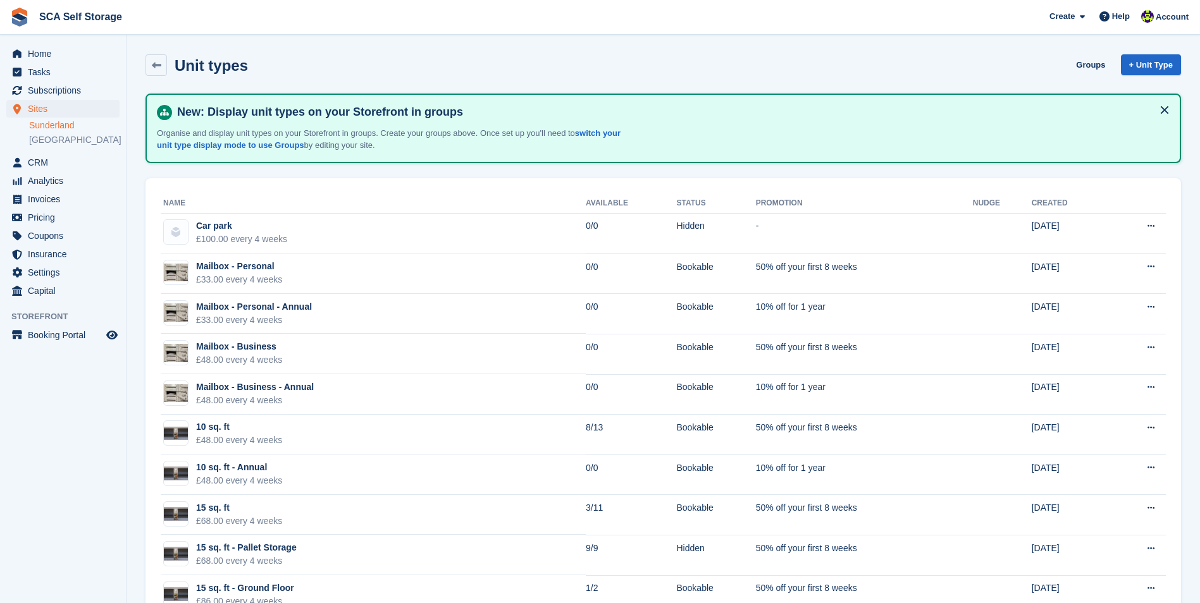  Describe the element at coordinates (631, 204) in the screenshot. I see `th: Available` at that location.